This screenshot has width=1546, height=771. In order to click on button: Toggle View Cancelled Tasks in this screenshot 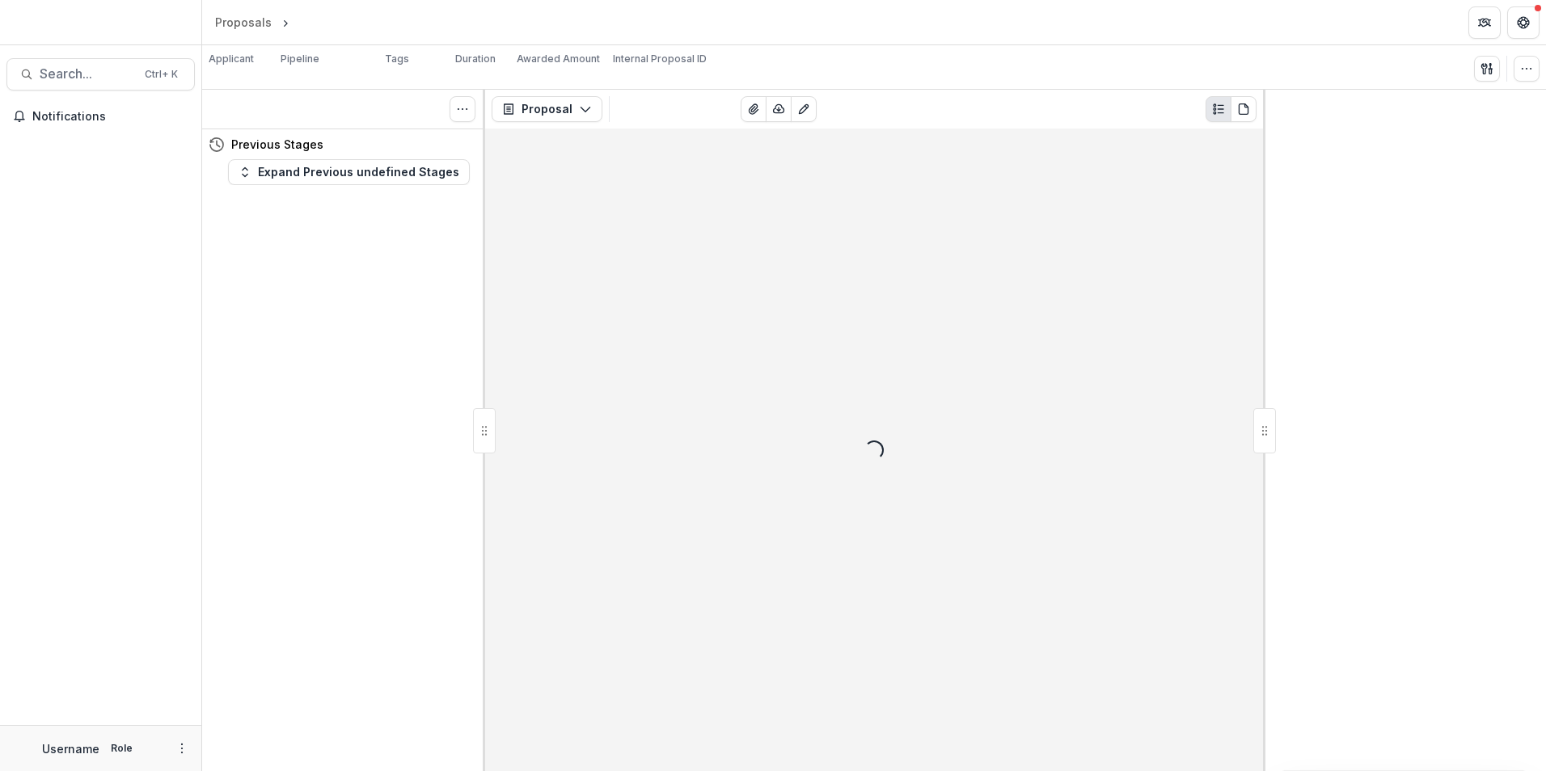, I will do `click(462, 109)`.